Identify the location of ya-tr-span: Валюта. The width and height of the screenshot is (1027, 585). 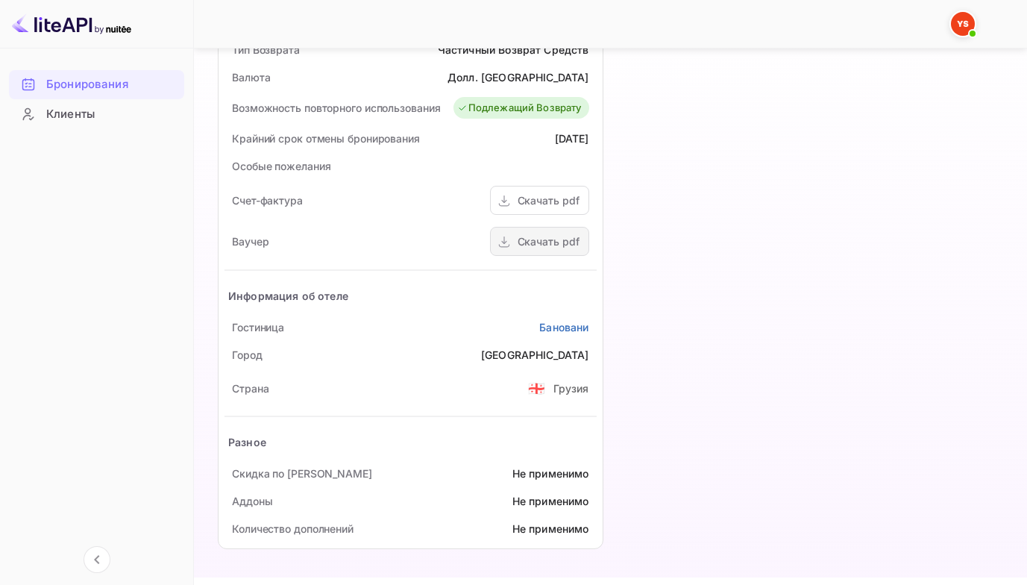
(251, 77).